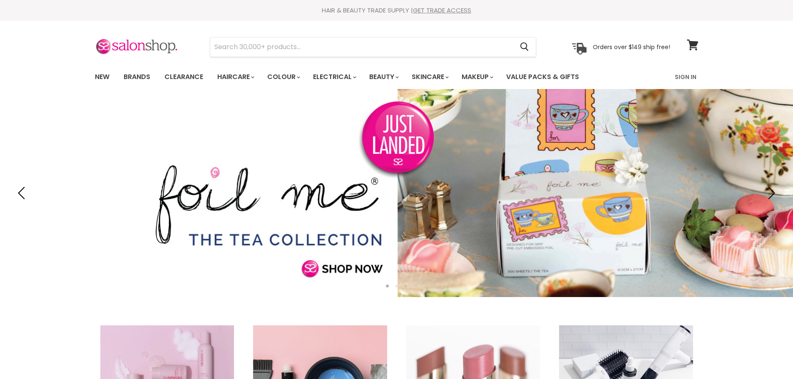 The height and width of the screenshot is (379, 793). What do you see at coordinates (235, 77) in the screenshot?
I see `a: Haircare` at bounding box center [235, 77].